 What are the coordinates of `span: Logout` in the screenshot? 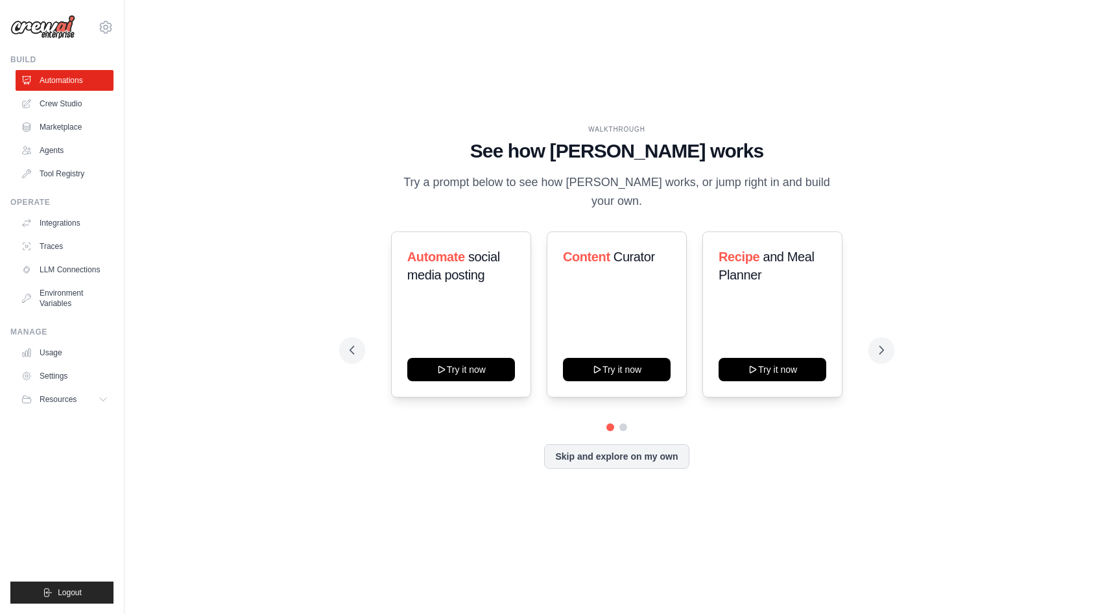 It's located at (69, 593).